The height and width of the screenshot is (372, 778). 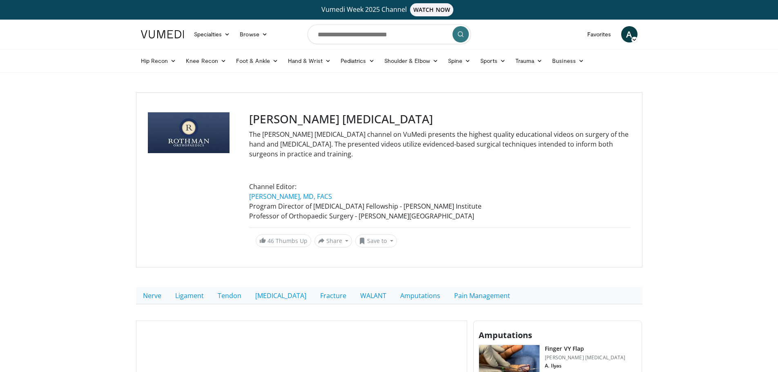 I want to click on a: A, so click(x=630, y=34).